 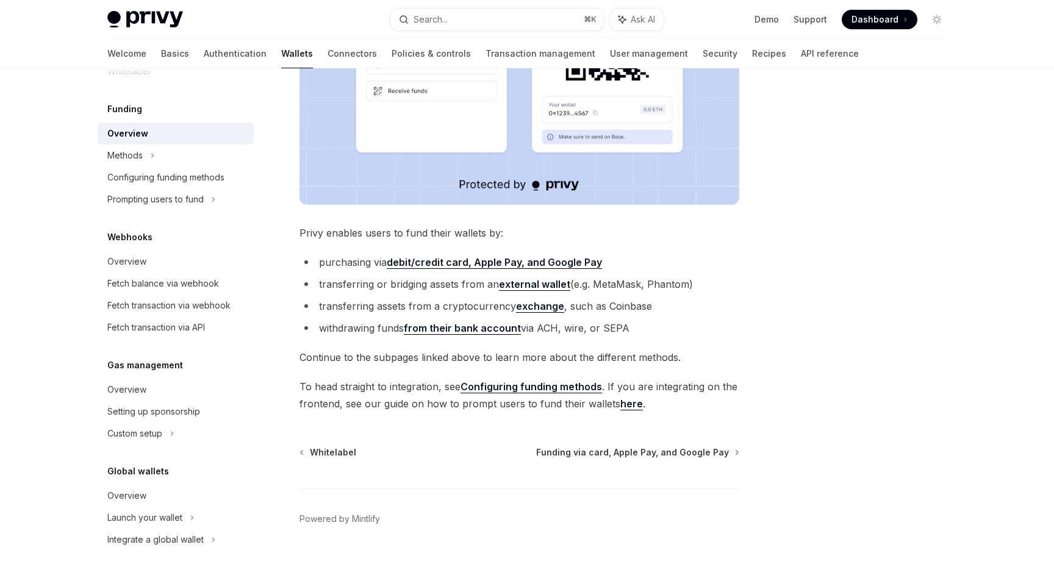 What do you see at coordinates (176, 327) in the screenshot?
I see `a: Fetch transaction via API` at bounding box center [176, 327].